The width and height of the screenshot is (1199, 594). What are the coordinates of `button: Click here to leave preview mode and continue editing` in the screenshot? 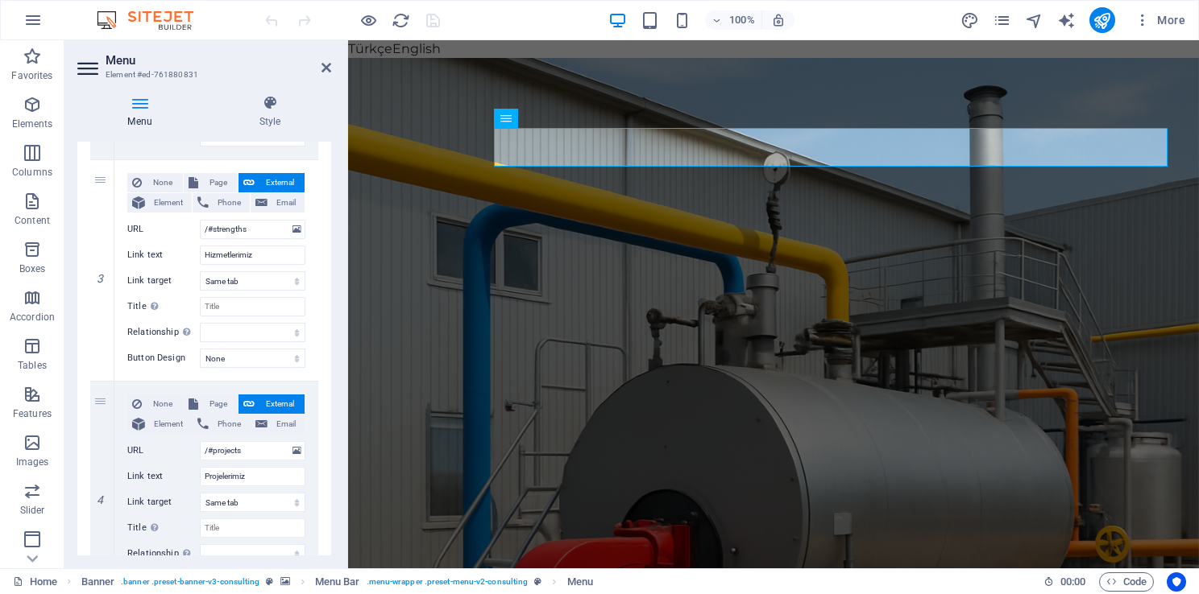 It's located at (368, 20).